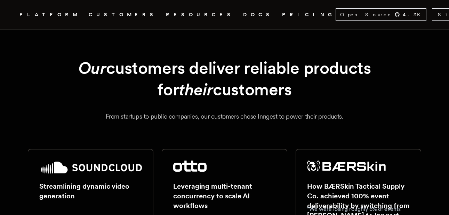 The image size is (449, 215). I want to click on button: PLATFORM, so click(50, 15).